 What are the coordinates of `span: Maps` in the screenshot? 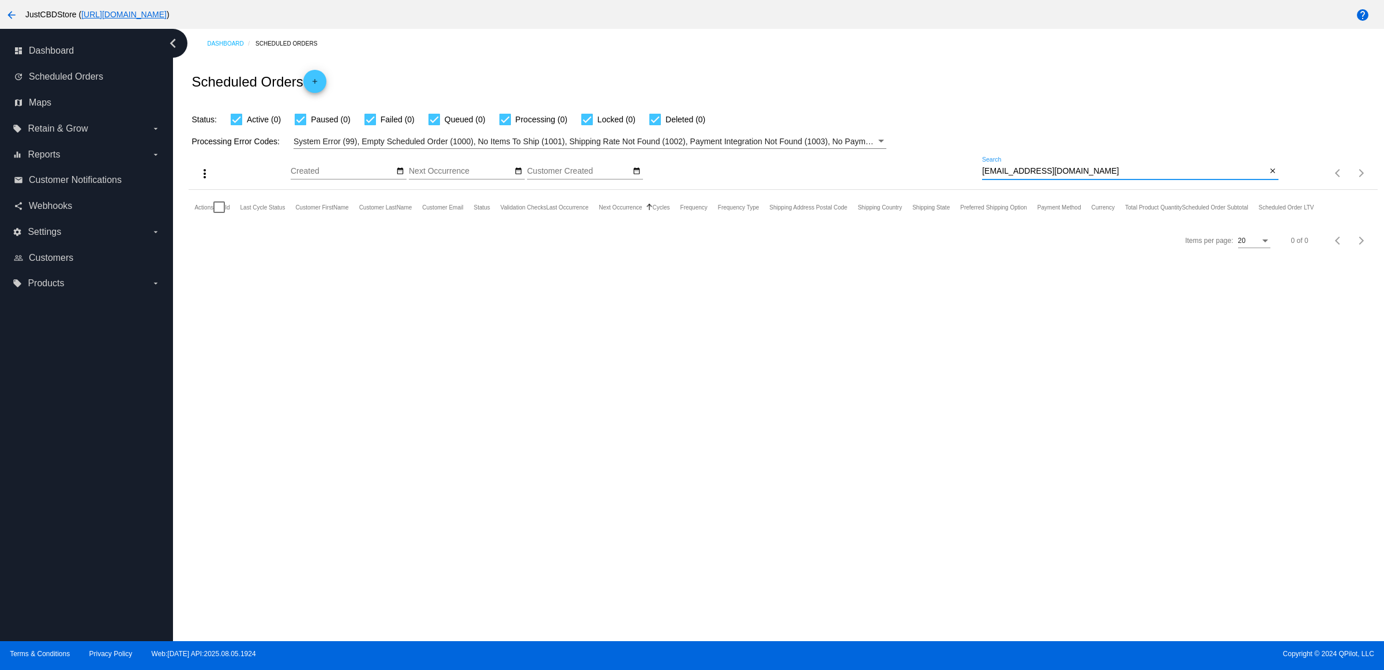 It's located at (40, 103).